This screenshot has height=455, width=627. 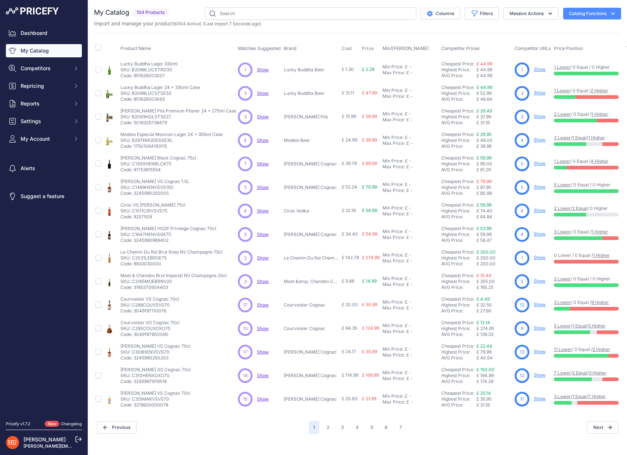 What do you see at coordinates (368, 69) in the screenshot?
I see `span: £ 2.29` at bounding box center [368, 69].